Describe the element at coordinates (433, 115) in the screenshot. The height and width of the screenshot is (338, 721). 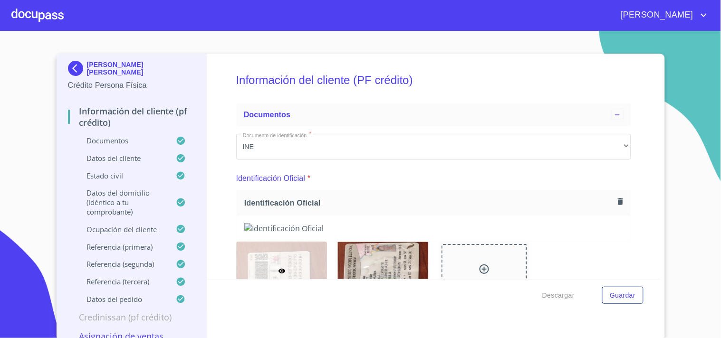
I see `div: Documentos` at that location.